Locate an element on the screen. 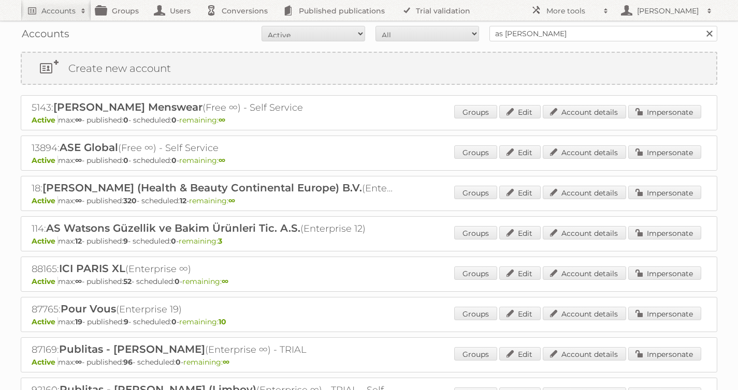 This screenshot has height=390, width=738. strong: 10 is located at coordinates (222, 322).